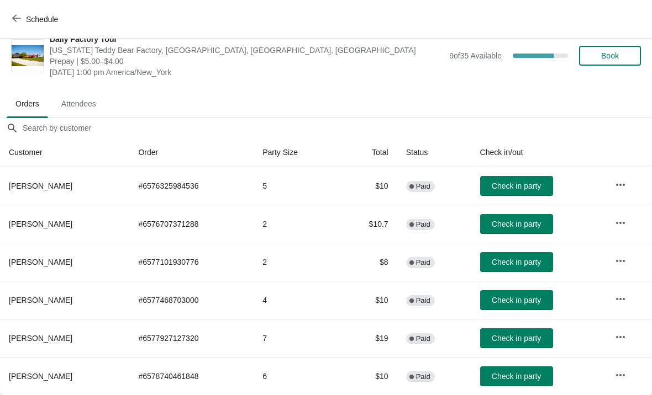 The image size is (652, 395). What do you see at coordinates (191, 376) in the screenshot?
I see `td: # 6578740461848` at bounding box center [191, 376].